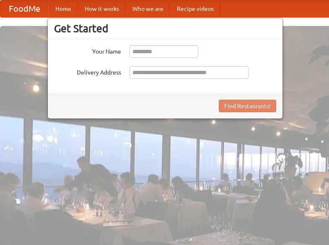 The width and height of the screenshot is (329, 245). Describe the element at coordinates (195, 9) in the screenshot. I see `a: Recipe videos` at that location.